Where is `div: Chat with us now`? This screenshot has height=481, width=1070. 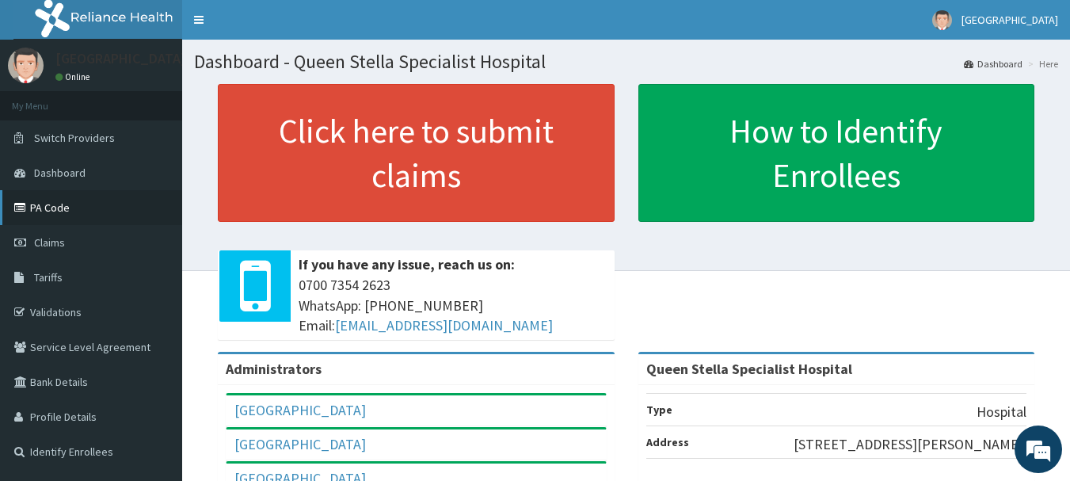 div: Chat with us now is located at coordinates (174, 99).